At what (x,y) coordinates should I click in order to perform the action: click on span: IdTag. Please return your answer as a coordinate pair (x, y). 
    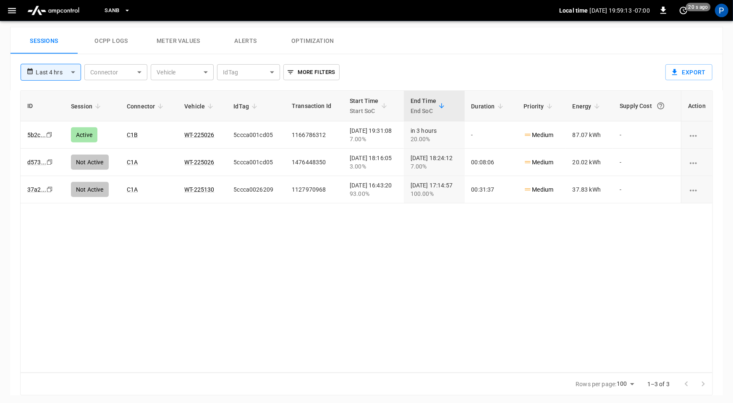
    Looking at the image, I should click on (246, 106).